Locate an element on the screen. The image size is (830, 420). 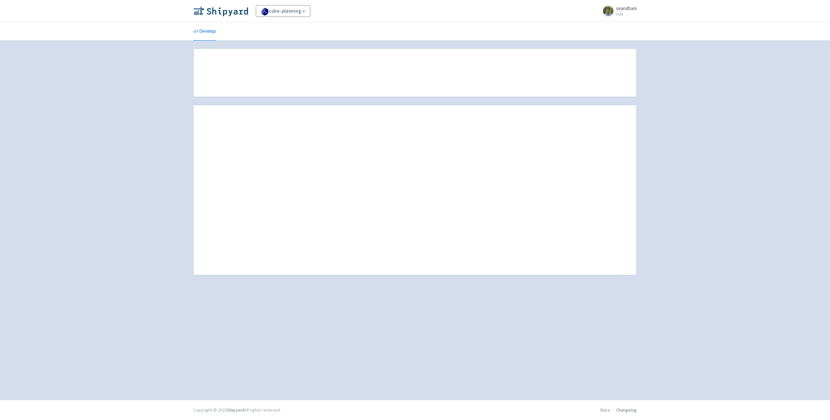
span: seandhani is located at coordinates (626, 8).